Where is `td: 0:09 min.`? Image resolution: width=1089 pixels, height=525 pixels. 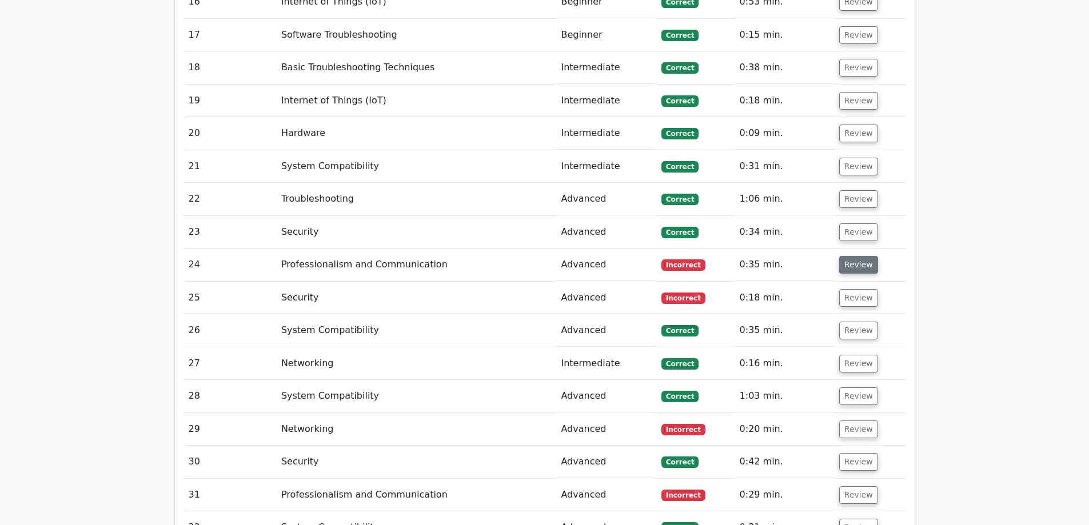 td: 0:09 min. is located at coordinates (785, 133).